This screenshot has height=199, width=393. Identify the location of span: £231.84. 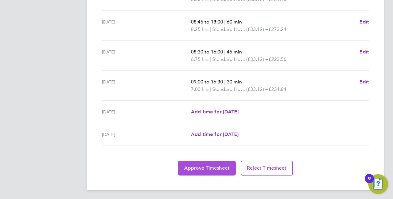
(277, 89).